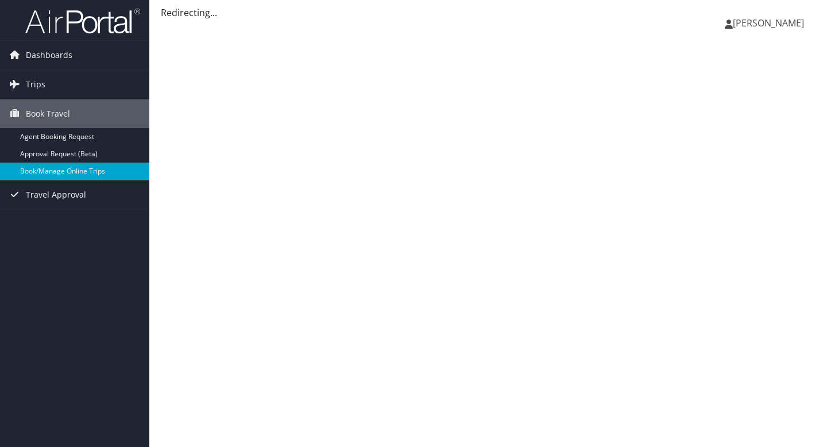 The width and height of the screenshot is (827, 447). Describe the element at coordinates (488, 13) in the screenshot. I see `div: Redirecting...` at that location.